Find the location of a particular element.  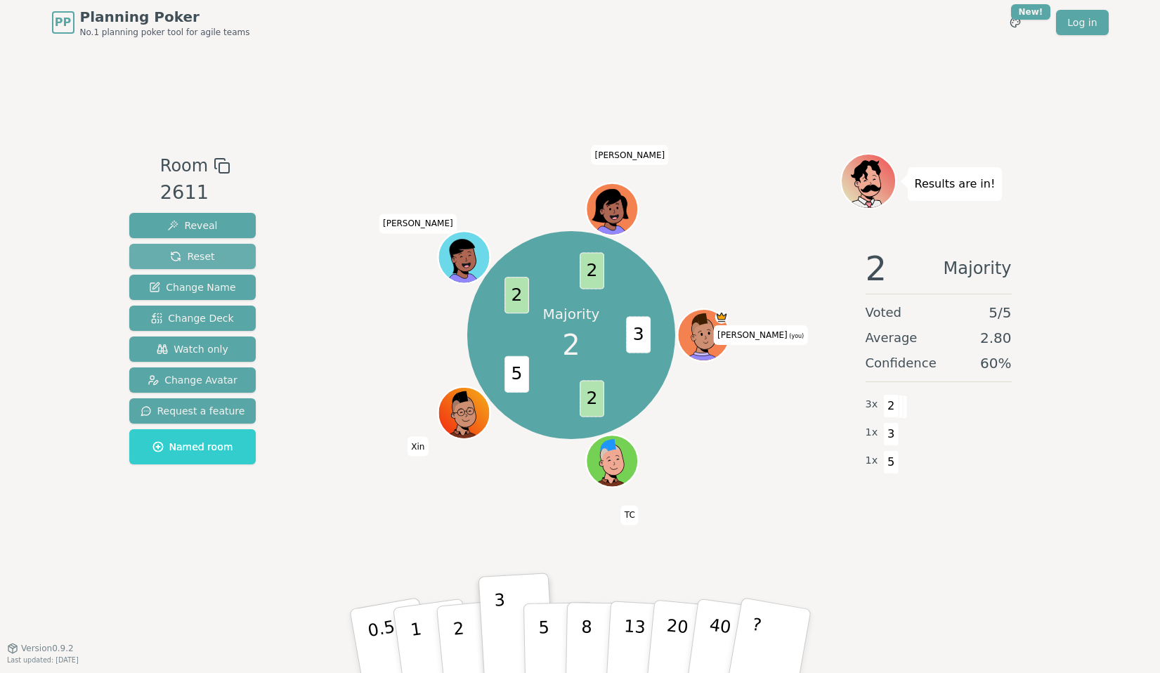

span: (you) is located at coordinates (796, 336).